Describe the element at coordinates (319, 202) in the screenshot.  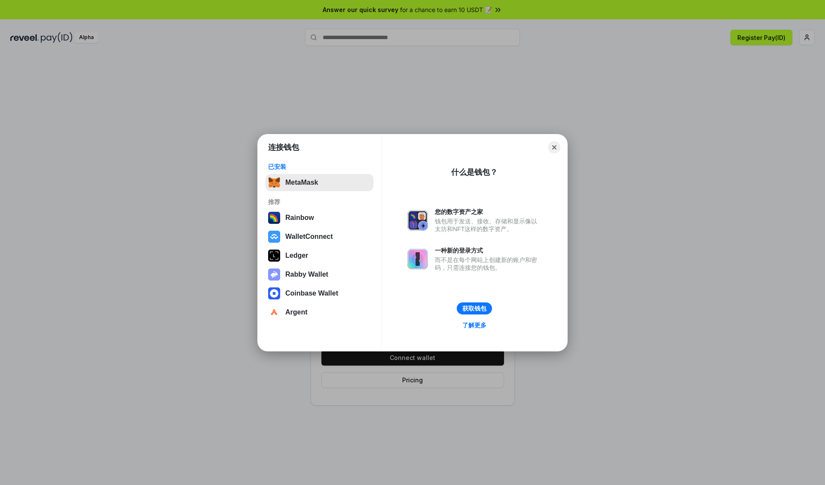
I see `div: 推荐` at that location.